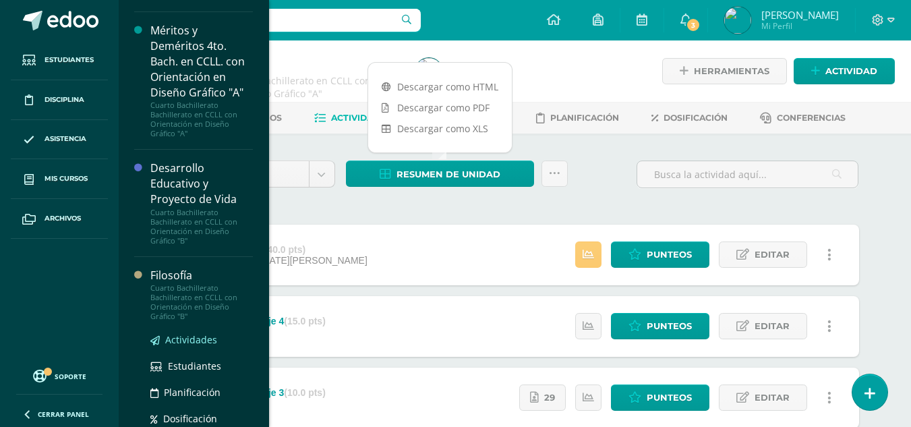  Describe the element at coordinates (59, 375) in the screenshot. I see `a: Soporte` at that location.